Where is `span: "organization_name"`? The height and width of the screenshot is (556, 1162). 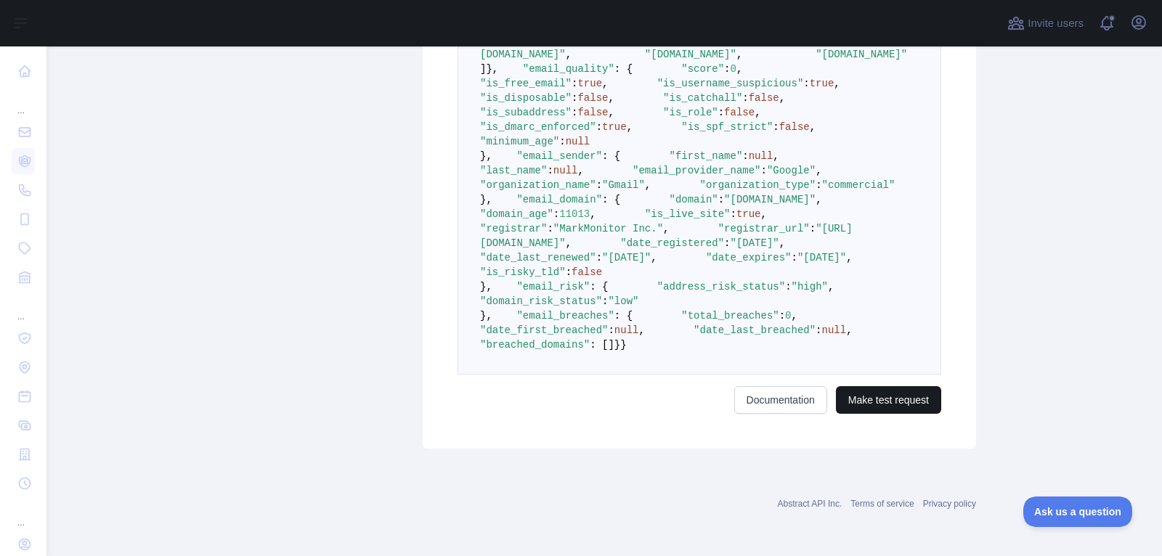
span: "organization_name" is located at coordinates (538, 185).